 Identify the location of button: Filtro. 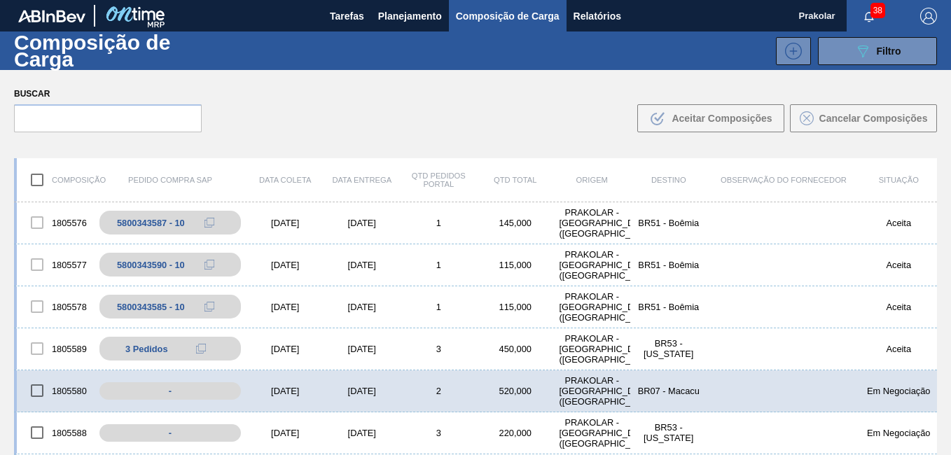
(878, 51).